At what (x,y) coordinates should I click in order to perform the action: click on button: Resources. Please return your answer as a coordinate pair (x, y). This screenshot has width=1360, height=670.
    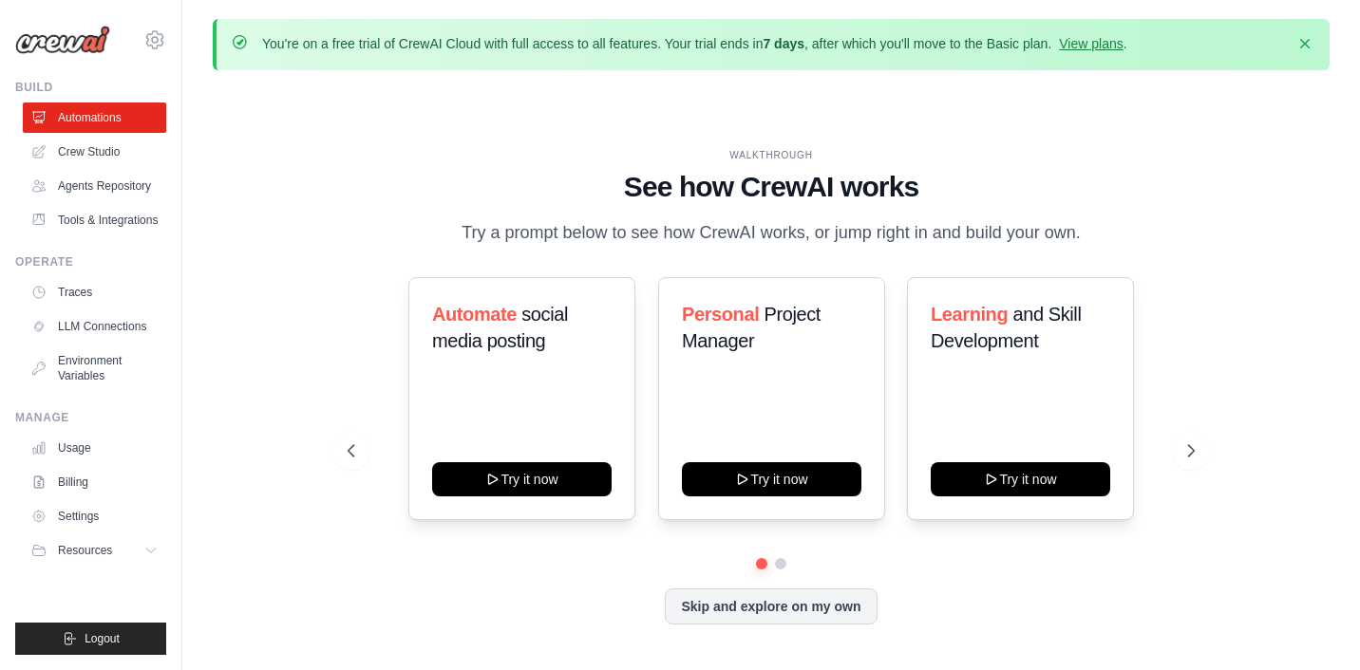
    Looking at the image, I should click on (94, 551).